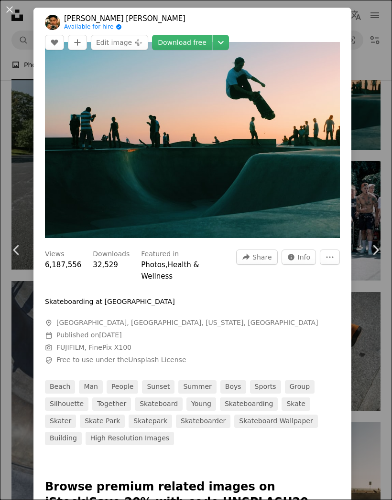 The width and height of the screenshot is (392, 500). I want to click on span: Info, so click(304, 257).